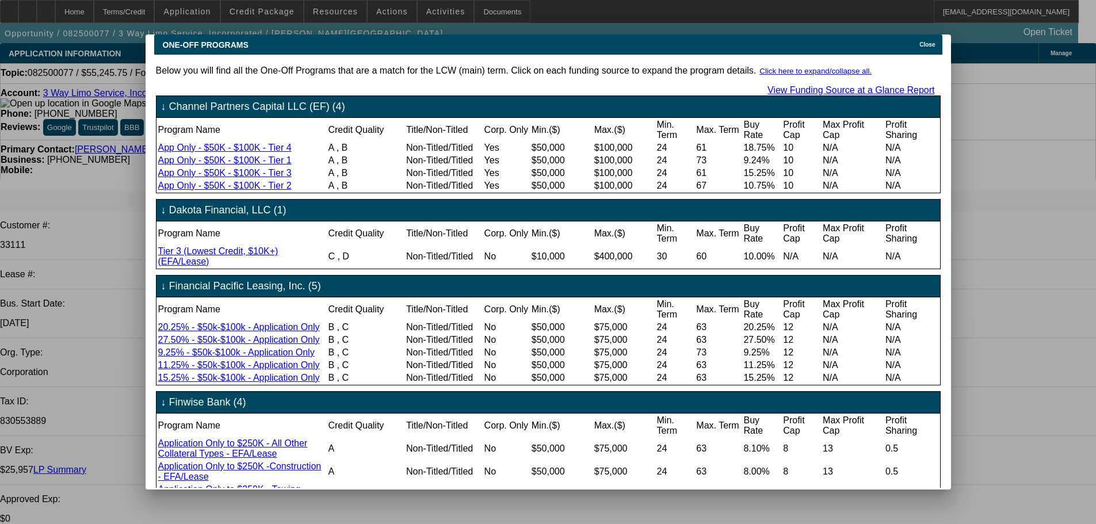  I want to click on td: 20.25%, so click(762, 327).